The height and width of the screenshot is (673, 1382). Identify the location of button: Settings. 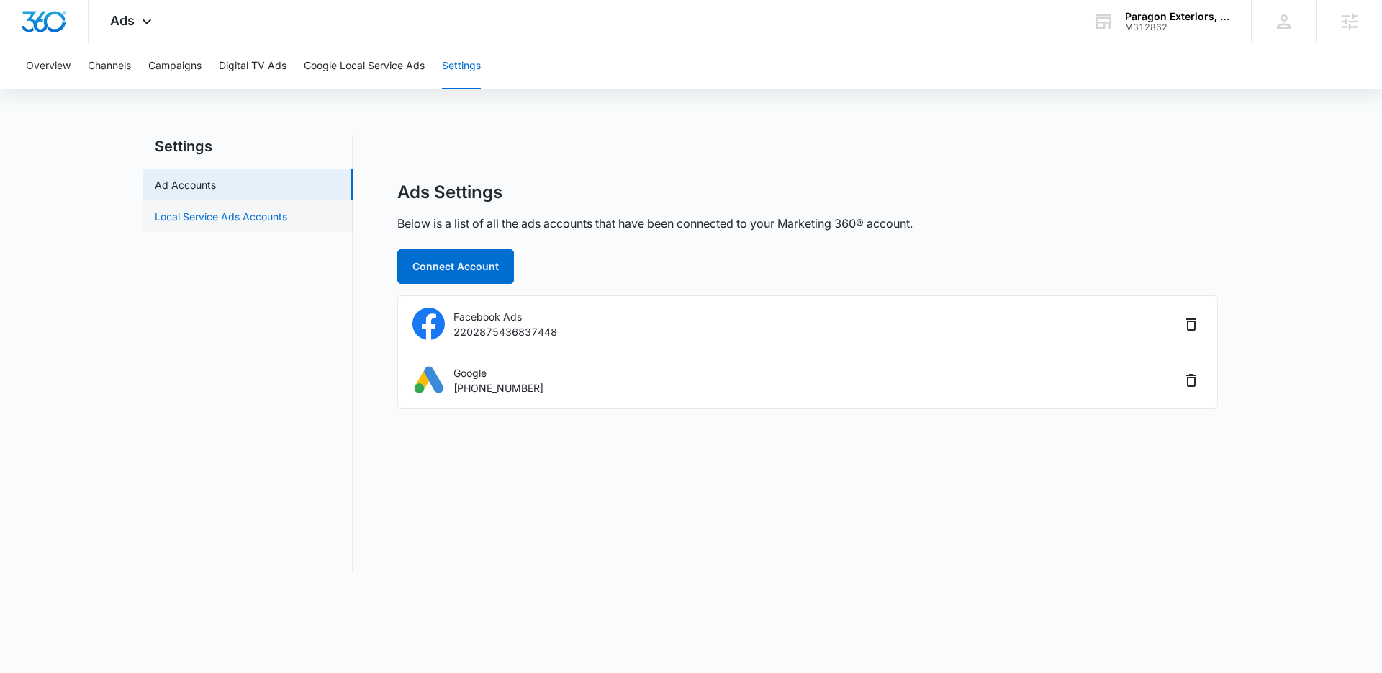
(462, 66).